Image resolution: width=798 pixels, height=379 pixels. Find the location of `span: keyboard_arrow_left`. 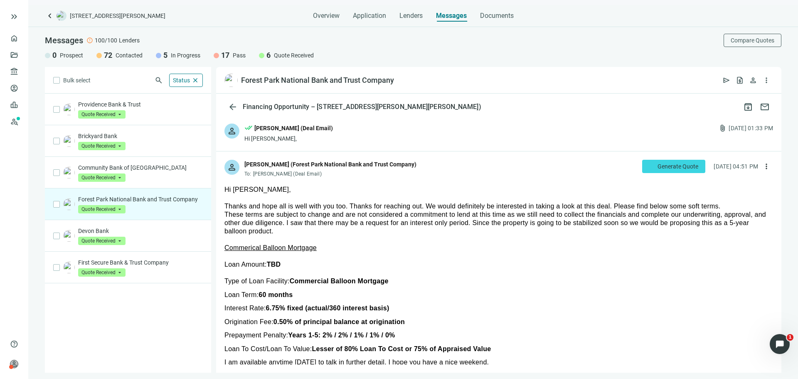

span: keyboard_arrow_left is located at coordinates (50, 16).